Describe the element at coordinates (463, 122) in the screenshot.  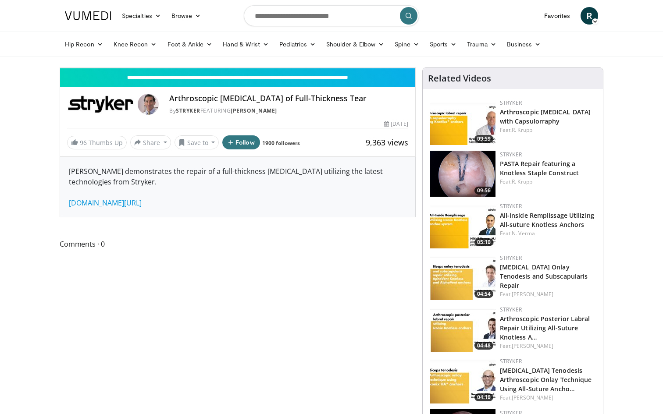
I see `img: c8a3b2cc-5bd4-4878-862c-e86fdf4d853b.150x105_q85_crop-smart_upscale.jpg` at that location.